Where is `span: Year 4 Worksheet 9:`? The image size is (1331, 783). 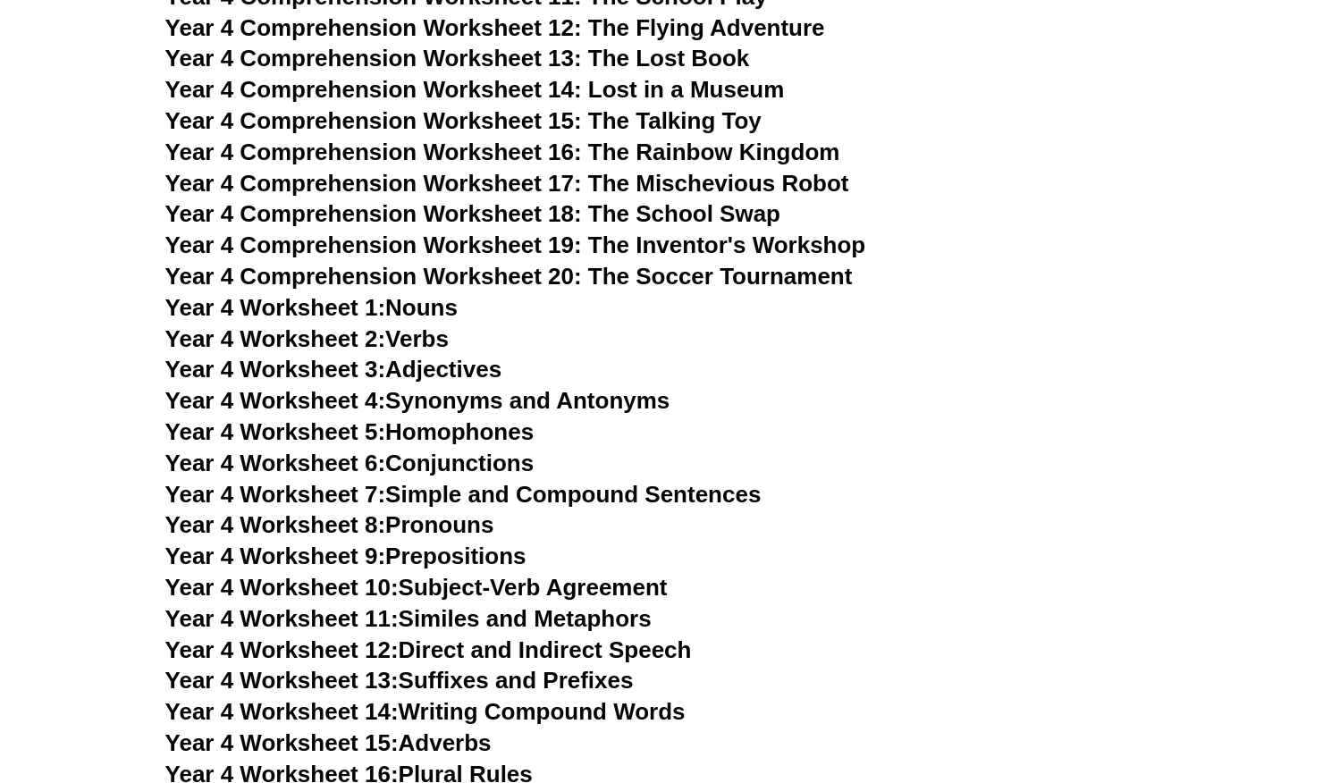
span: Year 4 Worksheet 9: is located at coordinates (275, 556).